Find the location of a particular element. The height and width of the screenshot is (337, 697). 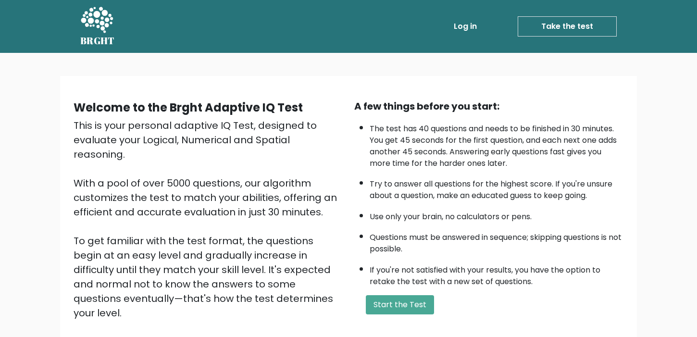

a: Take the test is located at coordinates (567, 26).